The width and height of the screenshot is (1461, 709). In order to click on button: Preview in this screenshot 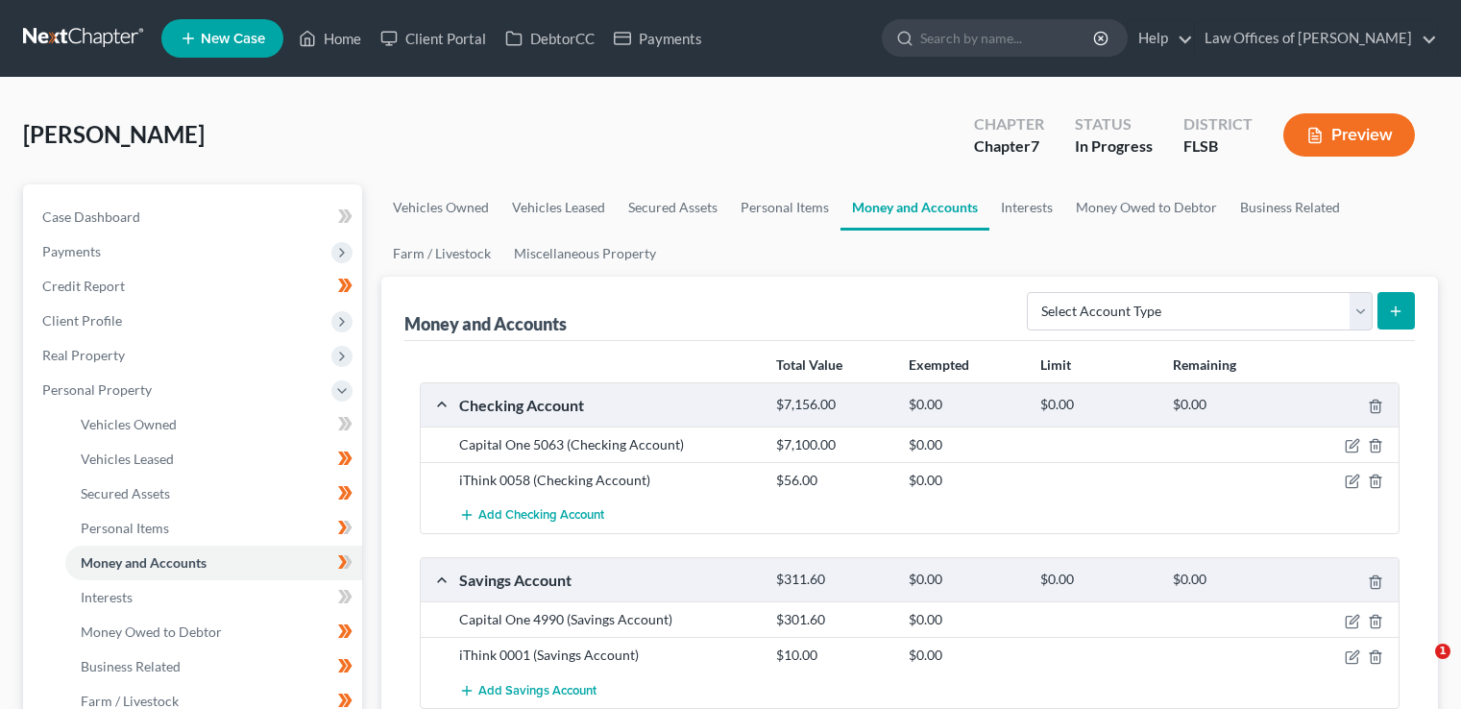, I will do `click(1348, 134)`.